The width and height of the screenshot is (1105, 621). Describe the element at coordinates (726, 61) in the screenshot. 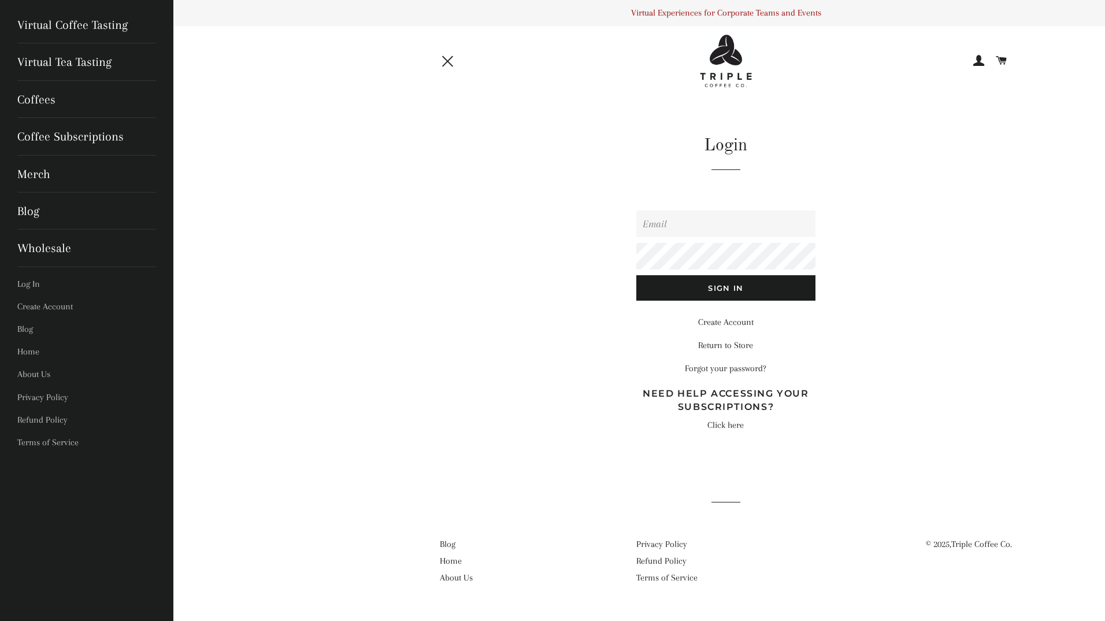

I see `img: Triple Coffee Co - Logo` at that location.